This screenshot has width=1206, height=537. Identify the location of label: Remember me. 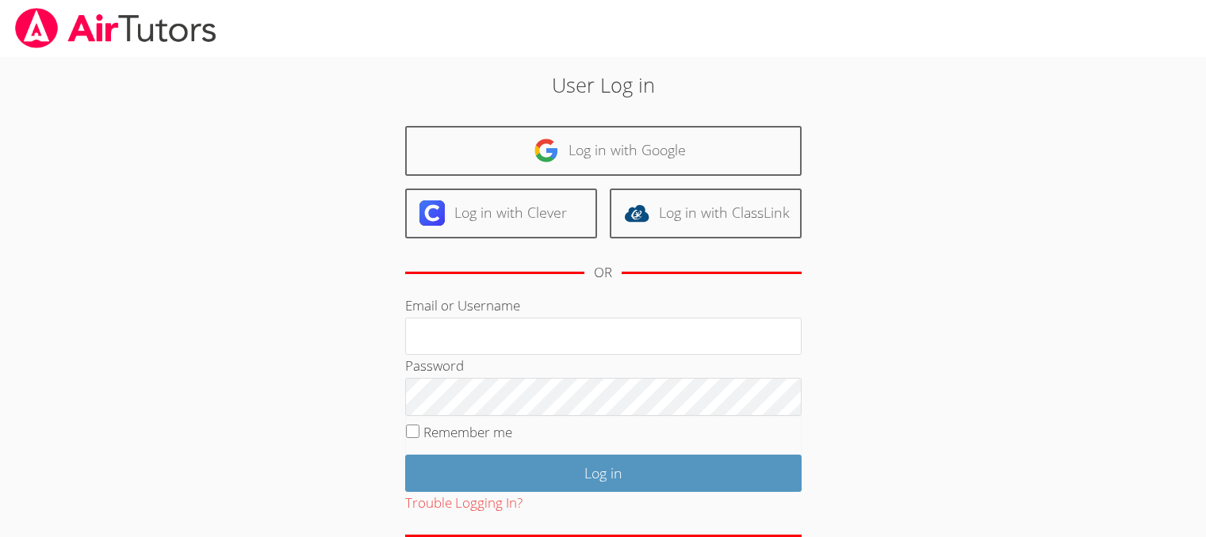
(468, 432).